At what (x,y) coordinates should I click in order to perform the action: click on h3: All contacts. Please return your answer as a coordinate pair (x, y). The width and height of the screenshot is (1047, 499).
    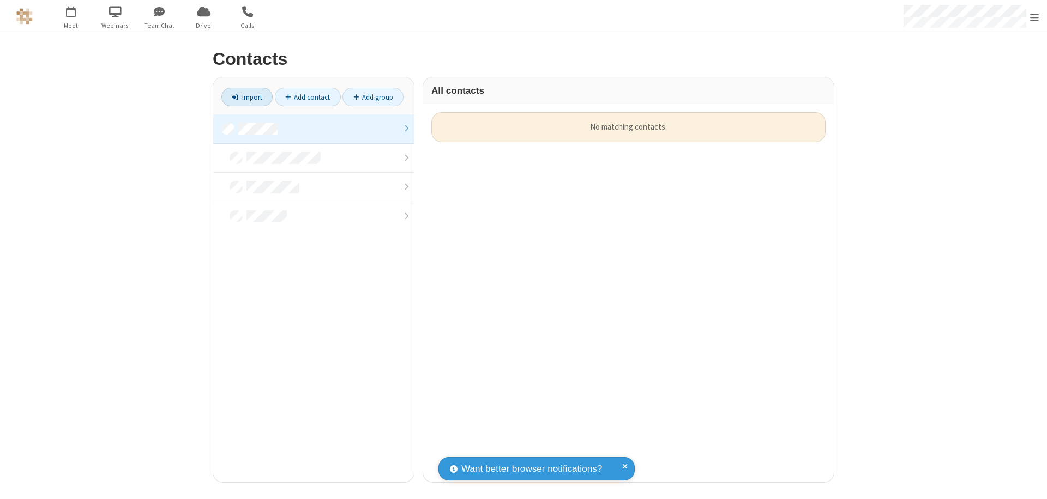
    Looking at the image, I should click on (628, 91).